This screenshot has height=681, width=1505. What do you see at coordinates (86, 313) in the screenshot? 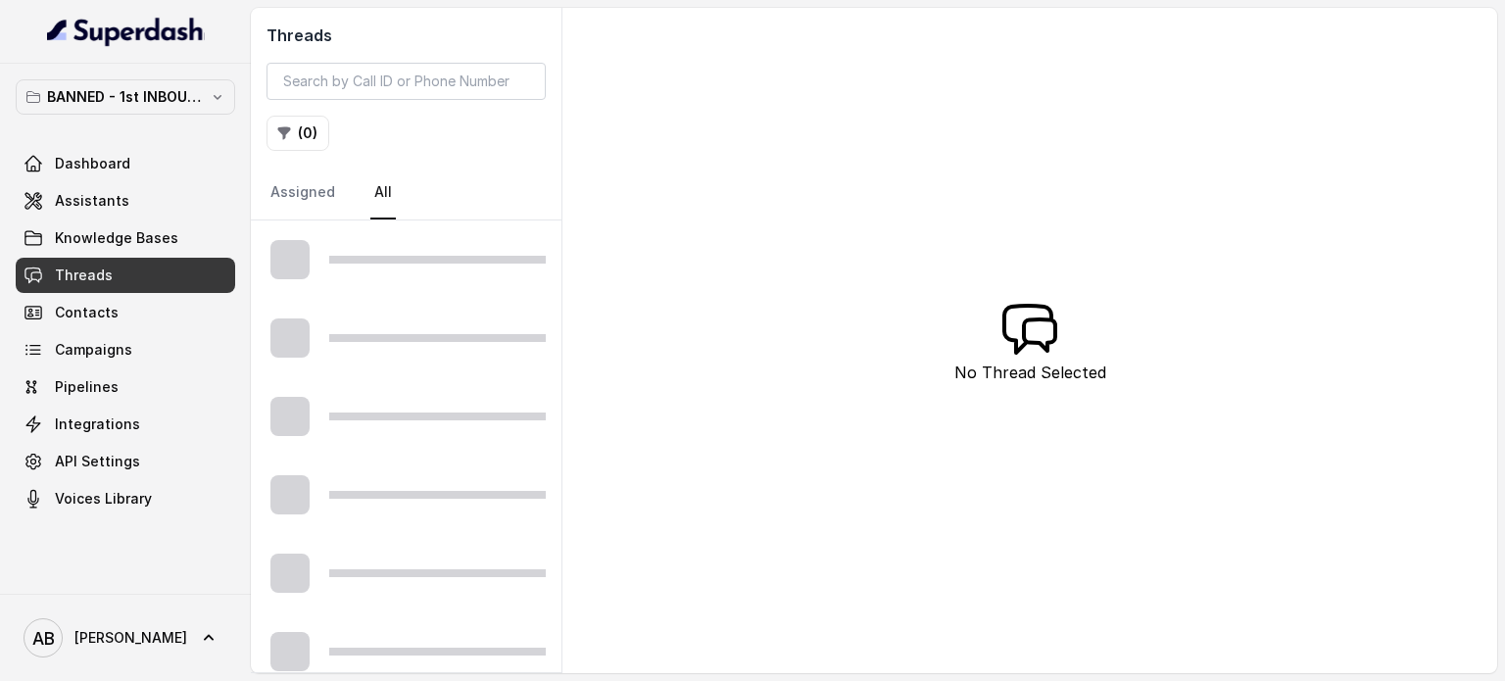
I see `span: Contacts` at bounding box center [86, 313].